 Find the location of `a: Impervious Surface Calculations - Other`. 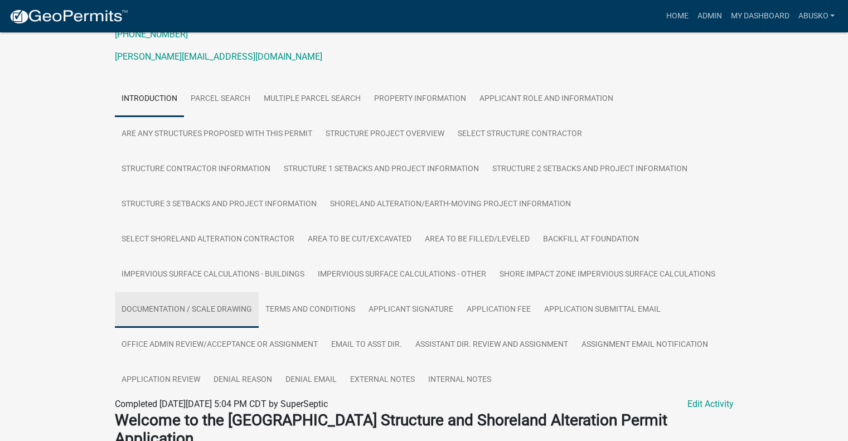

a: Impervious Surface Calculations - Other is located at coordinates (402, 275).